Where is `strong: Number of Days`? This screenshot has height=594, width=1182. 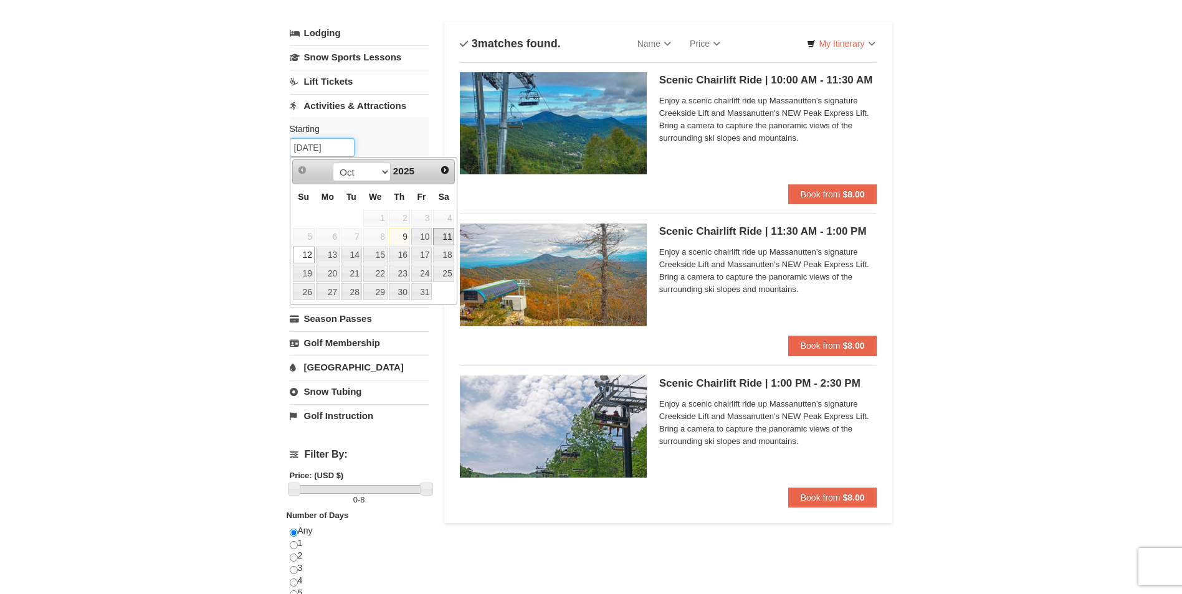
strong: Number of Days is located at coordinates (318, 515).